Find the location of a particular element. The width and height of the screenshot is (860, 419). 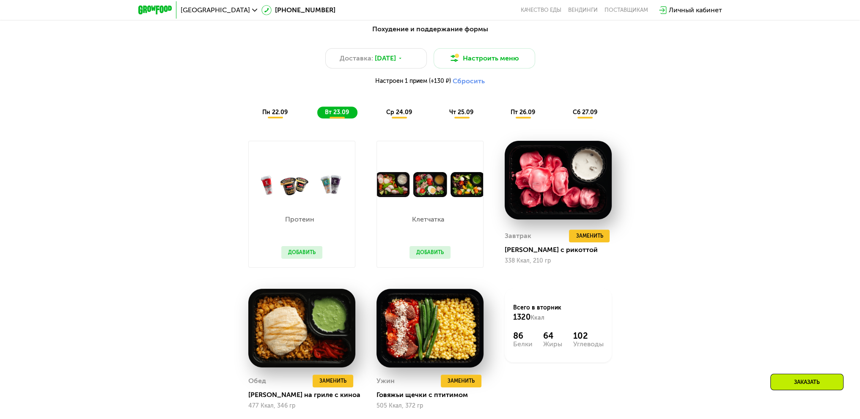

a: Качество еды is located at coordinates (541, 10).